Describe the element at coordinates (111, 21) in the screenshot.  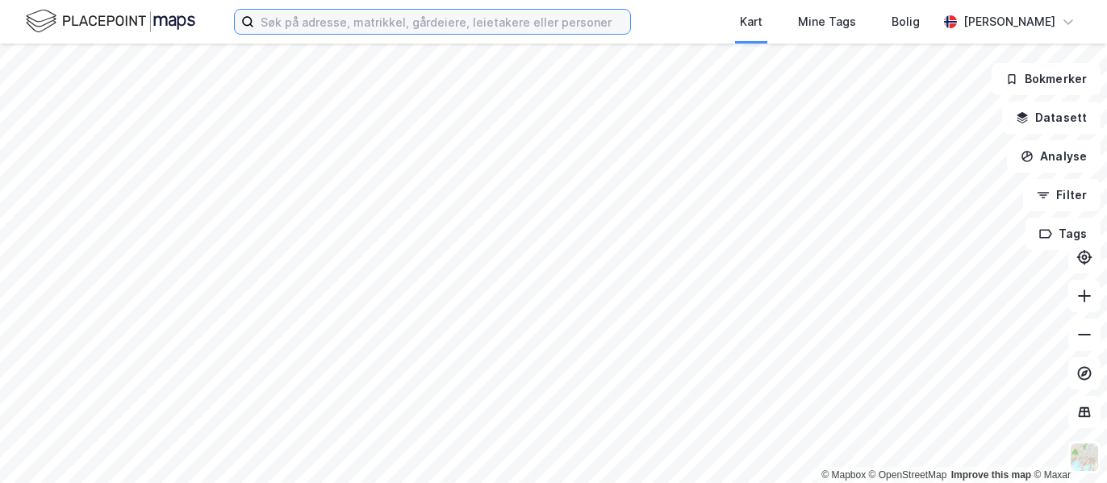
I see `img: logo.f888ab2527a4732fd821a326f86c7f29.svg` at that location.